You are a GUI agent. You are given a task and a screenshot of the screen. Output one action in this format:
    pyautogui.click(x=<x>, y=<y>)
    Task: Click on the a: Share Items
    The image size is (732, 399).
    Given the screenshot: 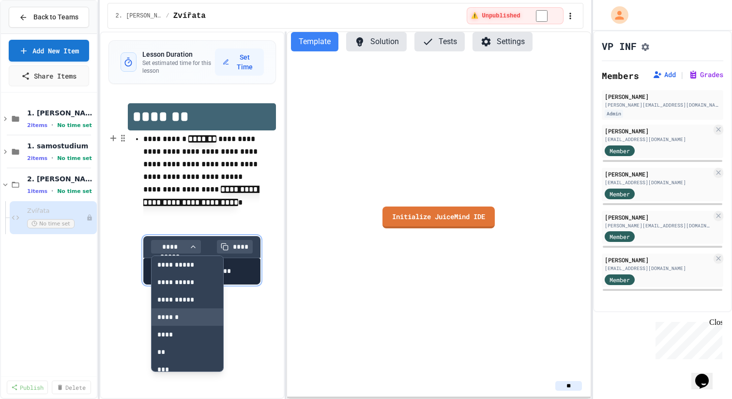 What is the action you would take?
    pyautogui.click(x=49, y=76)
    